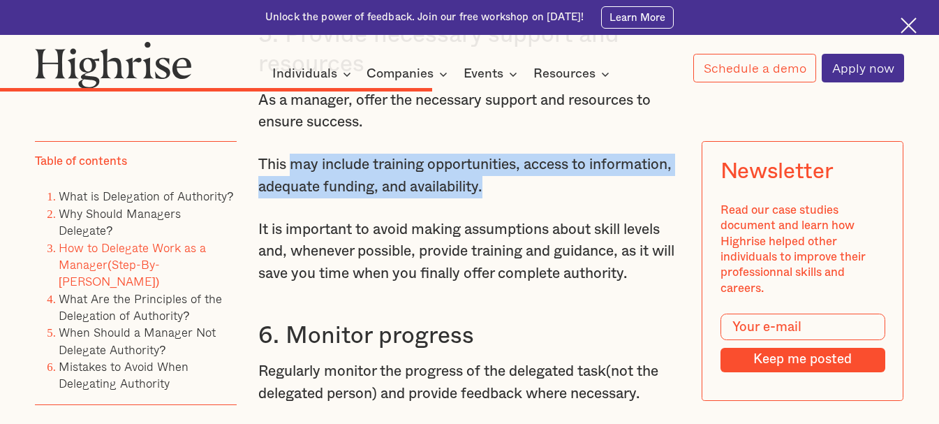  What do you see at coordinates (637, 17) in the screenshot?
I see `a: Learn More` at bounding box center [637, 17].